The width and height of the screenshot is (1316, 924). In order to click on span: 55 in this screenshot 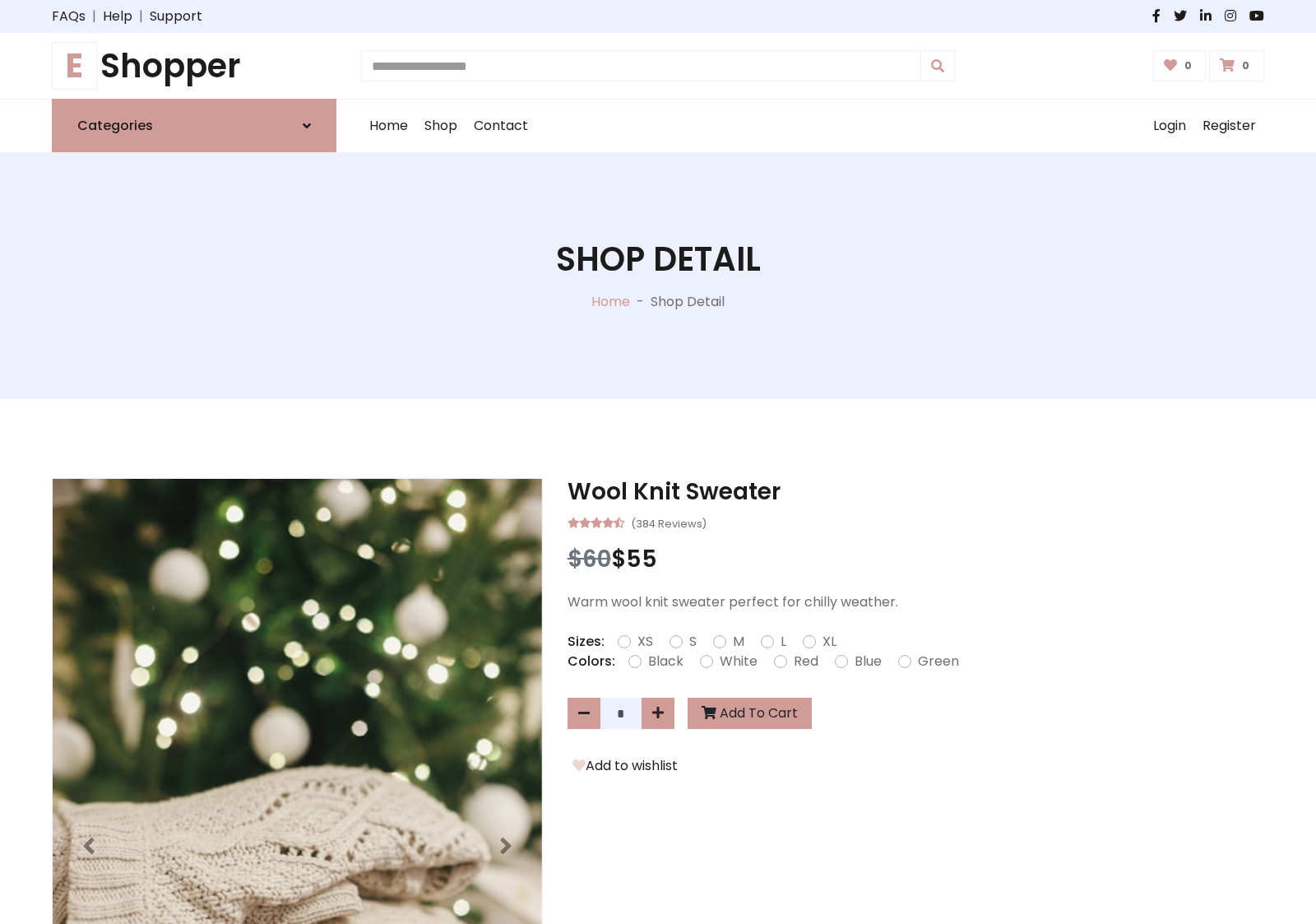, I will do `click(642, 558)`.